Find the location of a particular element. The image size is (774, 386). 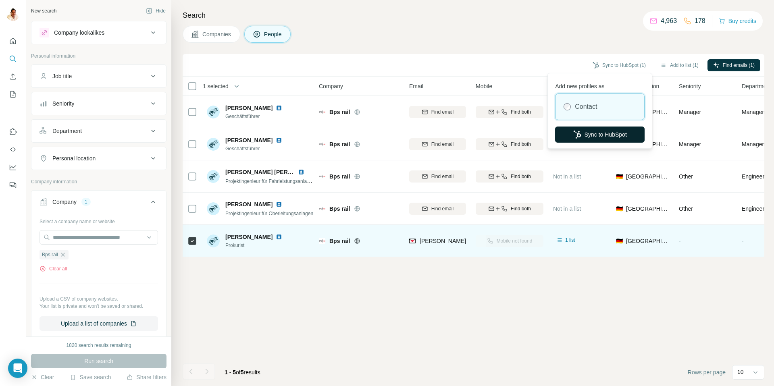

h4: Search is located at coordinates (473, 15).